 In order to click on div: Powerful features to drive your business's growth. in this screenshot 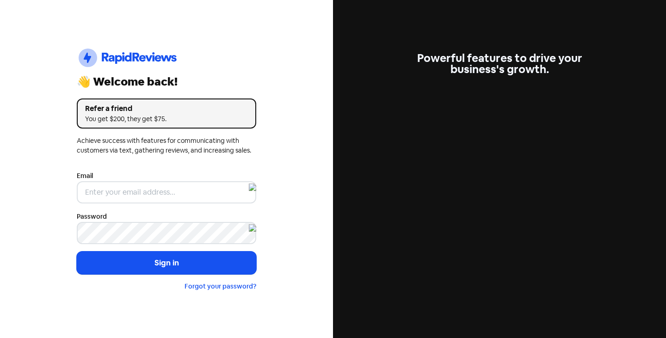, I will do `click(499, 64)`.